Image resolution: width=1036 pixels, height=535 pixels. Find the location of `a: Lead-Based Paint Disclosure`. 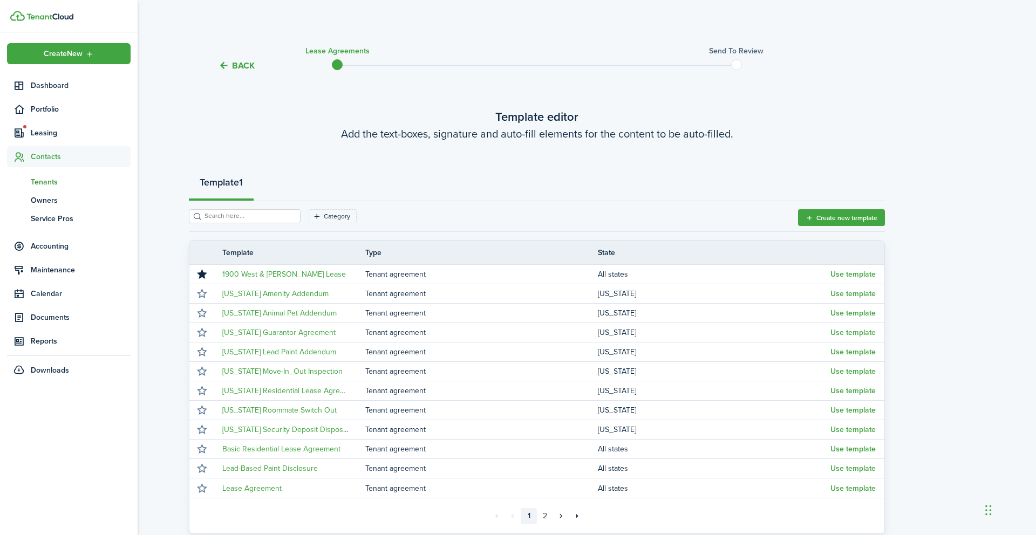

a: Lead-Based Paint Disclosure is located at coordinates (270, 468).